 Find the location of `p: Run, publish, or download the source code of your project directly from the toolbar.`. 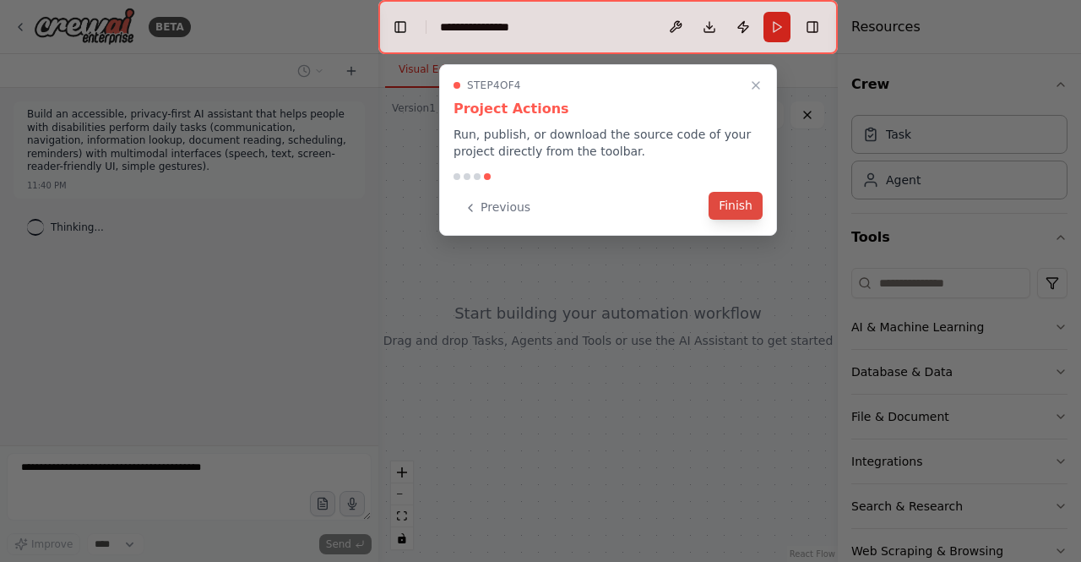

p: Run, publish, or download the source code of your project directly from the toolbar. is located at coordinates (608, 143).